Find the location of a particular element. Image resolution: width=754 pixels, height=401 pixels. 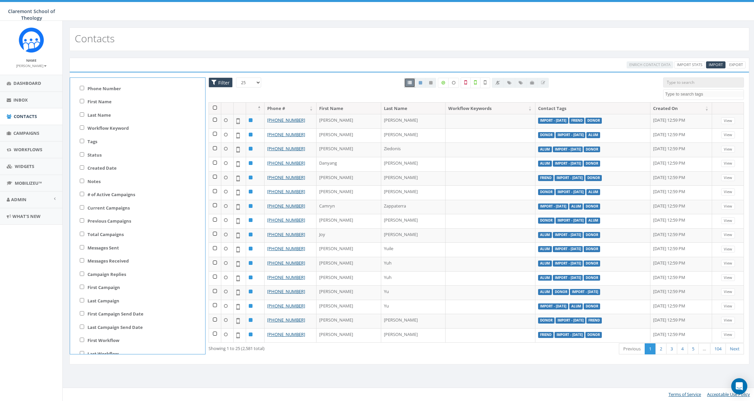

a: 2 is located at coordinates (661, 349).